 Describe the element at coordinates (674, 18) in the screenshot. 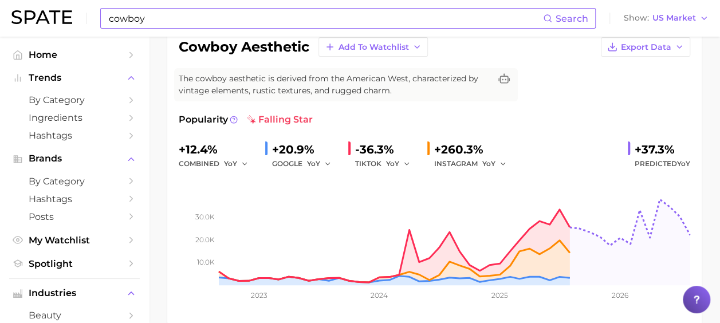

I see `span: US Market` at that location.